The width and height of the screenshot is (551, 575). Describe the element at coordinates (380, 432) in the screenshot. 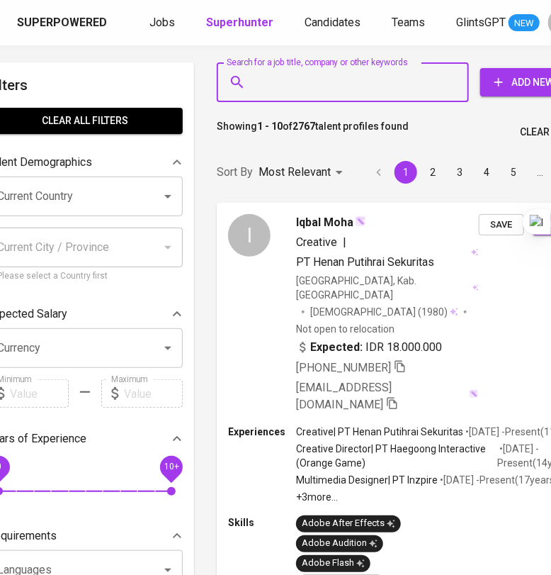

I see `p: Creative | PT Henan Putihrai Sekuritas` at that location.